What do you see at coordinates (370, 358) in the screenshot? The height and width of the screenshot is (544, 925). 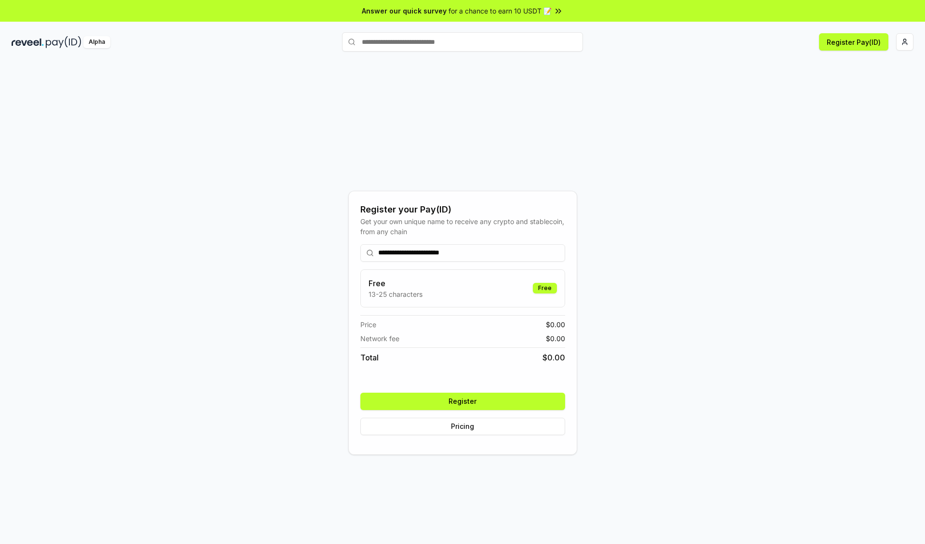 I see `span: Total` at bounding box center [370, 358].